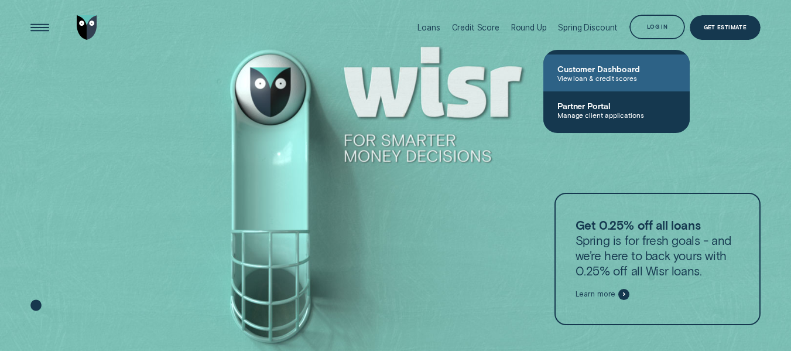 Image resolution: width=791 pixels, height=351 pixels. What do you see at coordinates (40, 28) in the screenshot?
I see `button: Open Menu` at bounding box center [40, 28].